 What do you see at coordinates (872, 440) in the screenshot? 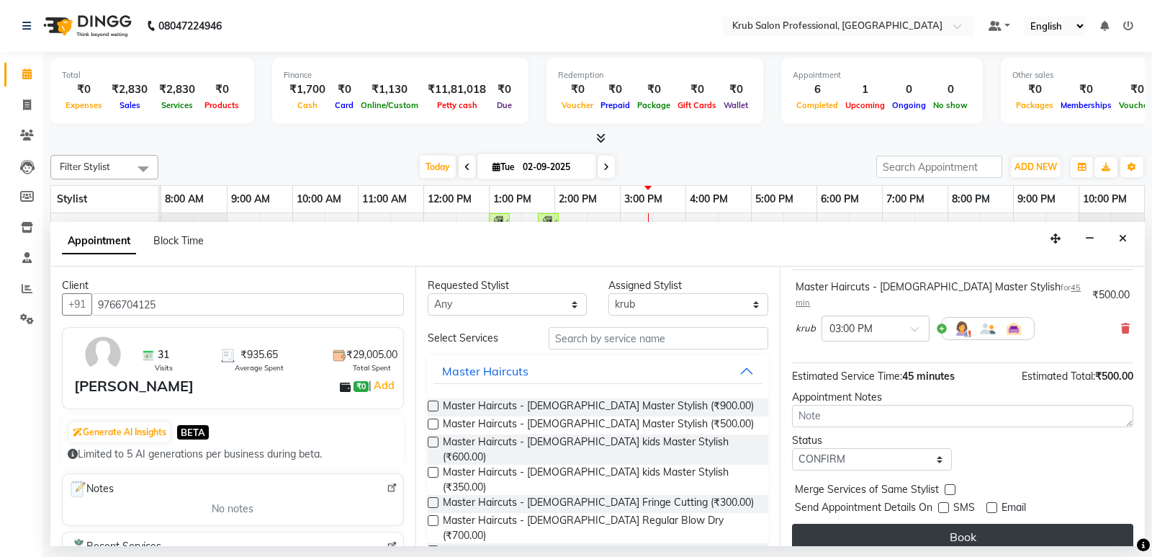
I see `div: Status` at bounding box center [872, 440].